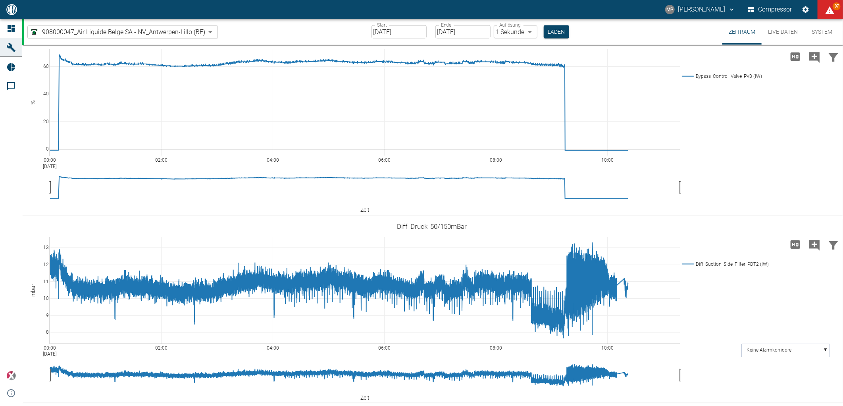 The width and height of the screenshot is (843, 406). Describe the element at coordinates (769, 350) in the screenshot. I see `text: Keine Alarmkorridore` at that location.